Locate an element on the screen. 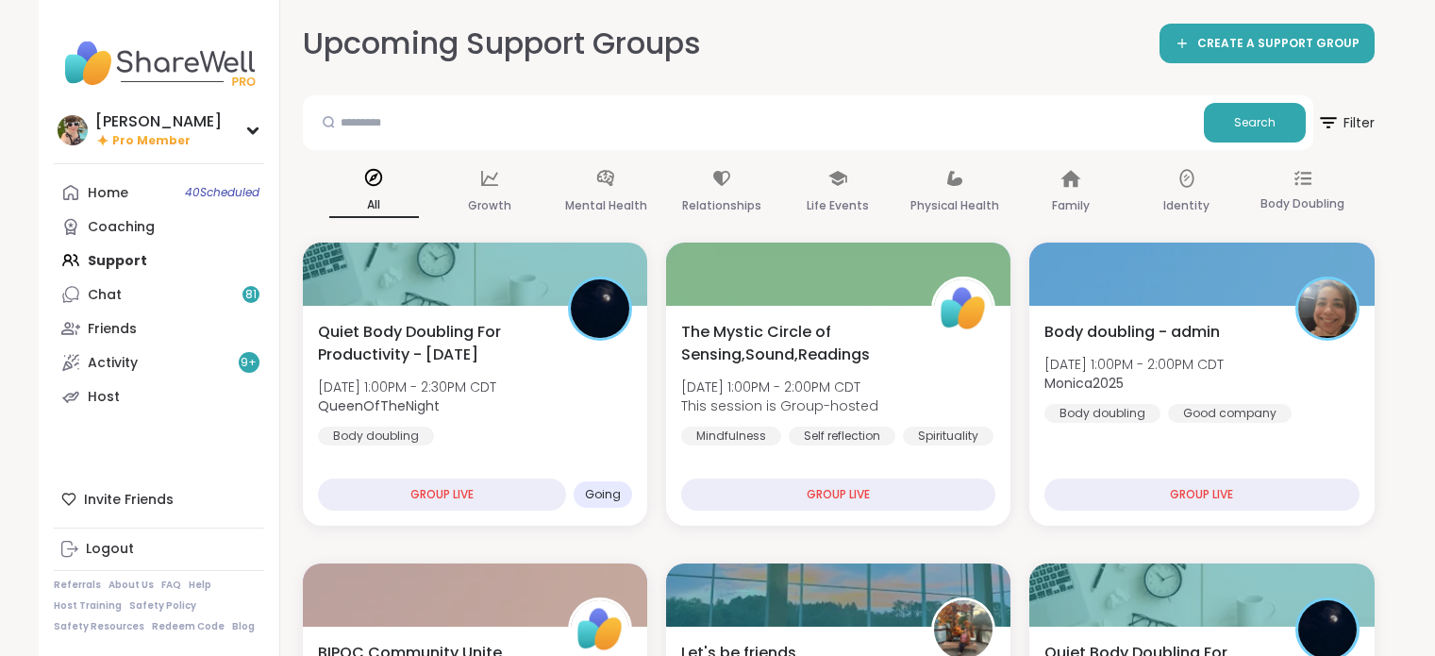 Image resolution: width=1435 pixels, height=656 pixels. span: CREATE A SUPPORT GROUP is located at coordinates (1279, 43).